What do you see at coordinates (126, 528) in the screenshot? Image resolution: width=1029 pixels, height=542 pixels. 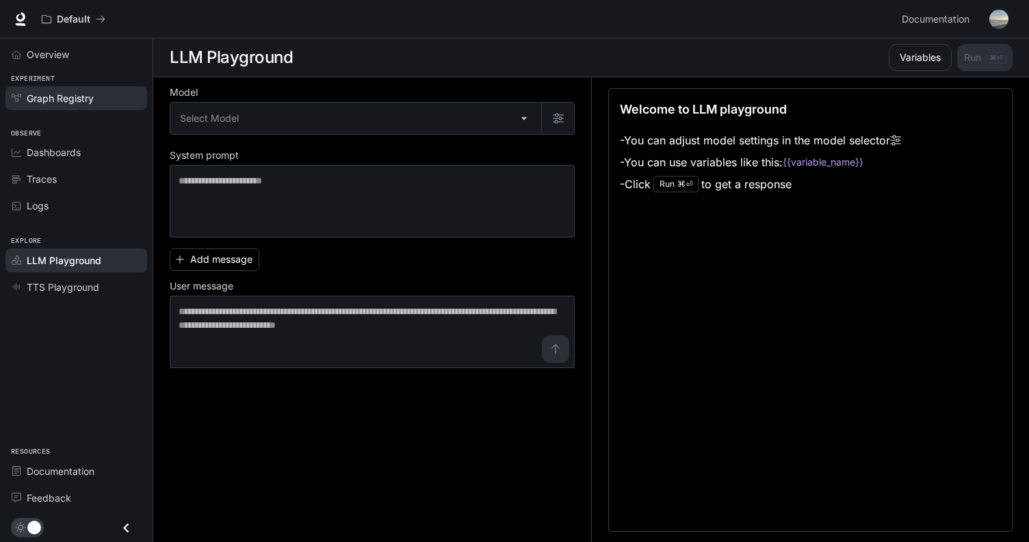 I see `button: Close drawer` at bounding box center [126, 528].